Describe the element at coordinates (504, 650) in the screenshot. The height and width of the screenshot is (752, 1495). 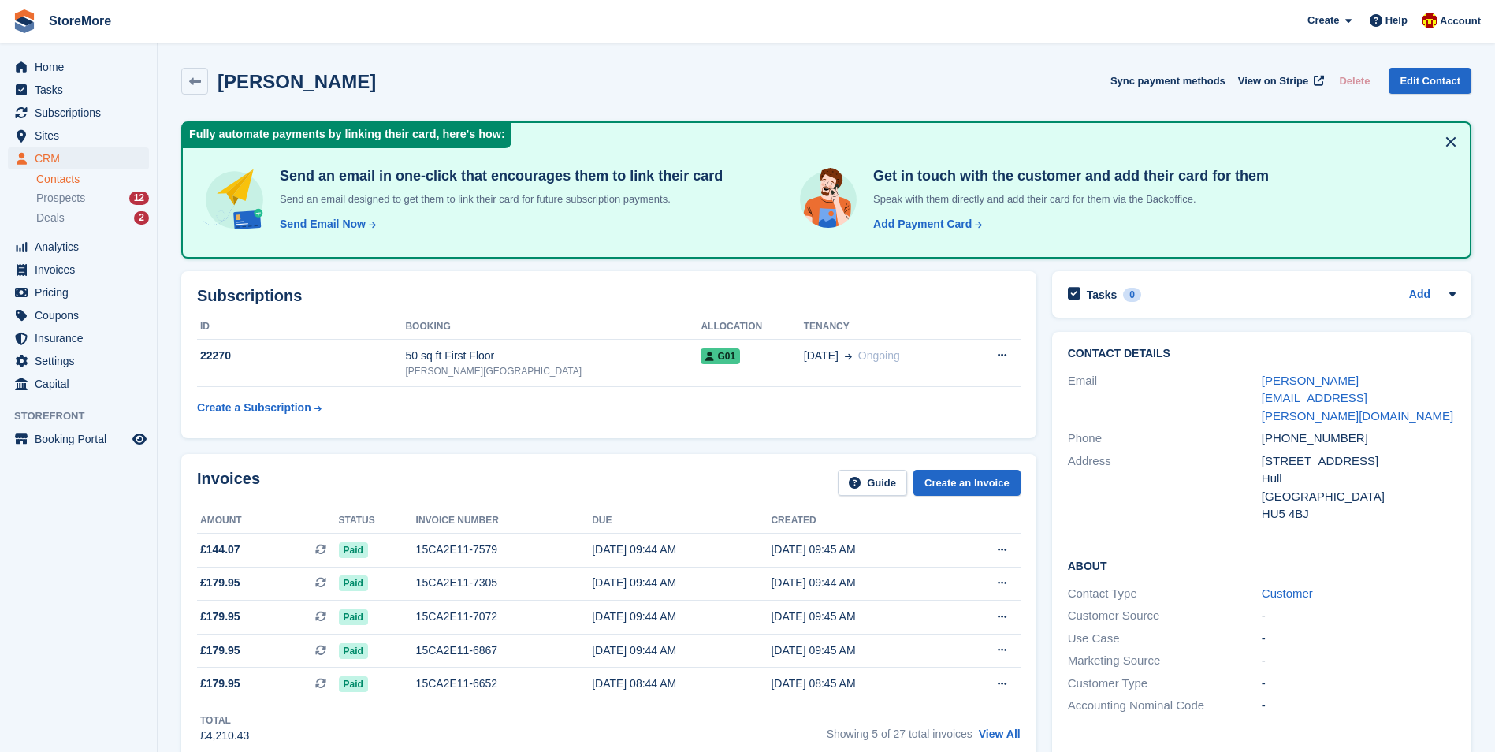
I see `div: 15CA2E11-6867` at that location.